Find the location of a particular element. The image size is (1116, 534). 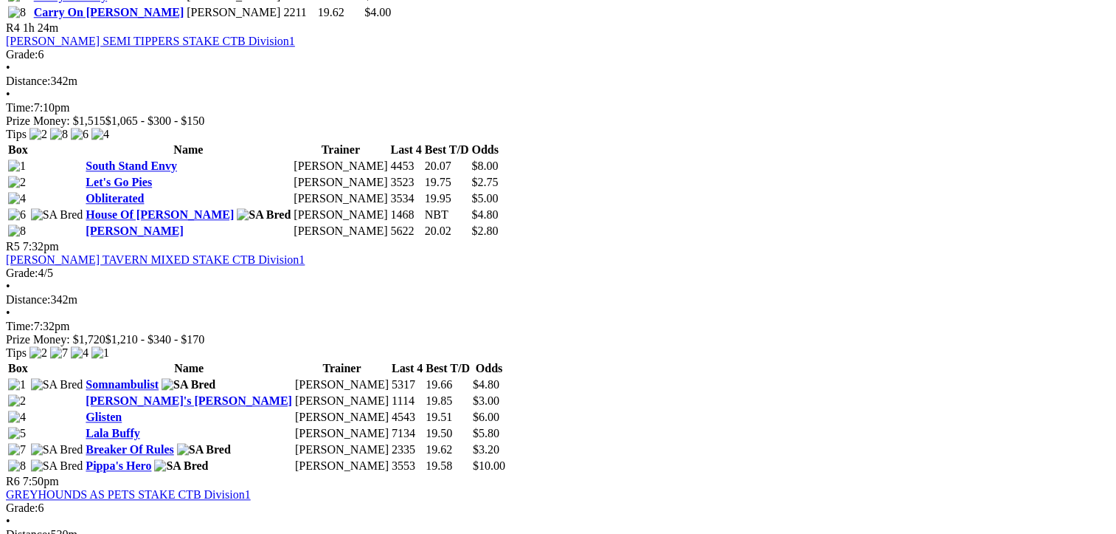

span: $4.80 is located at coordinates (486, 384).